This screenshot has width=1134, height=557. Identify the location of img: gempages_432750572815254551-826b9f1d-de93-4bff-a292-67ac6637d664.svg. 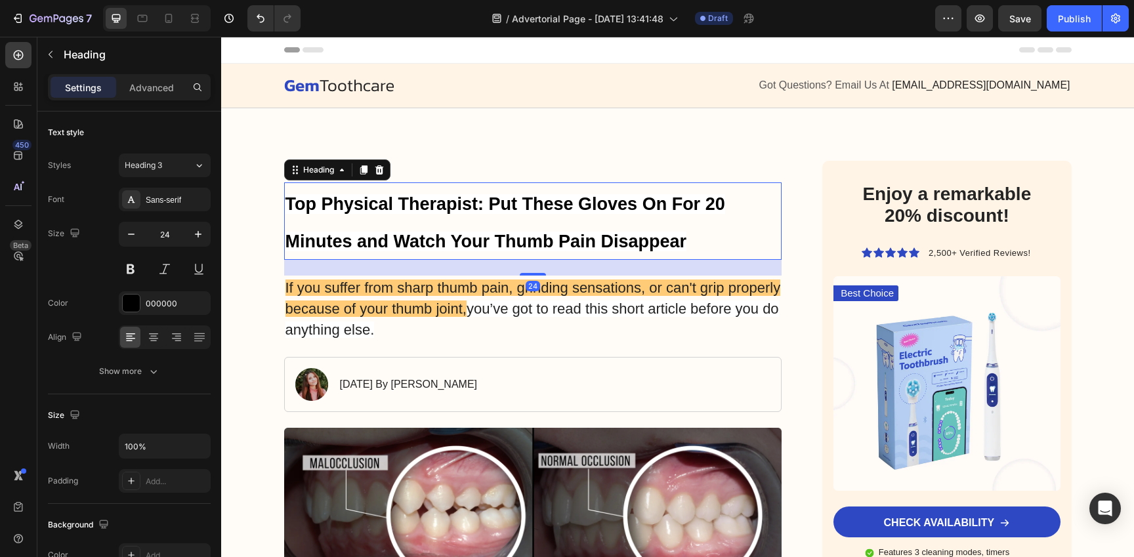
(118, 49).